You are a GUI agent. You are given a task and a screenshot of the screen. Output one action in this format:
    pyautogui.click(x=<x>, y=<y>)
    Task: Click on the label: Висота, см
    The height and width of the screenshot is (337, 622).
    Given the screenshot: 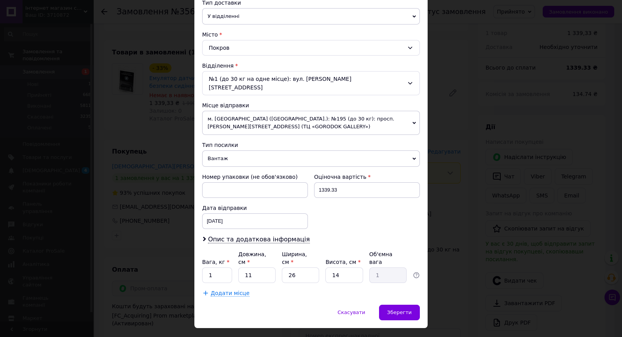 What is the action you would take?
    pyautogui.click(x=343, y=262)
    